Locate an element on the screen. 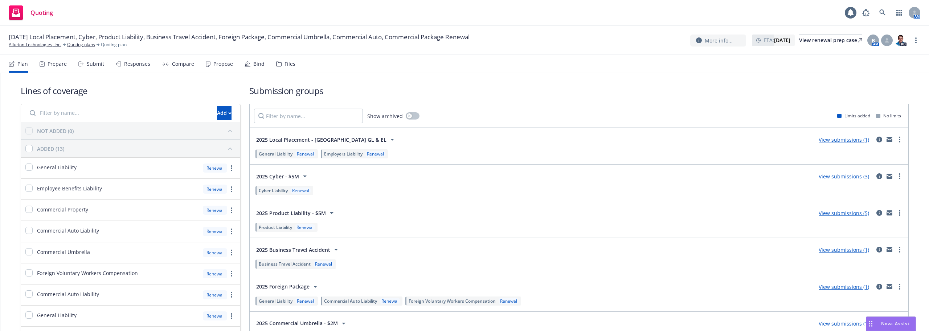 The height and width of the screenshot is (331, 929). span: Quoting plan is located at coordinates (114, 45).